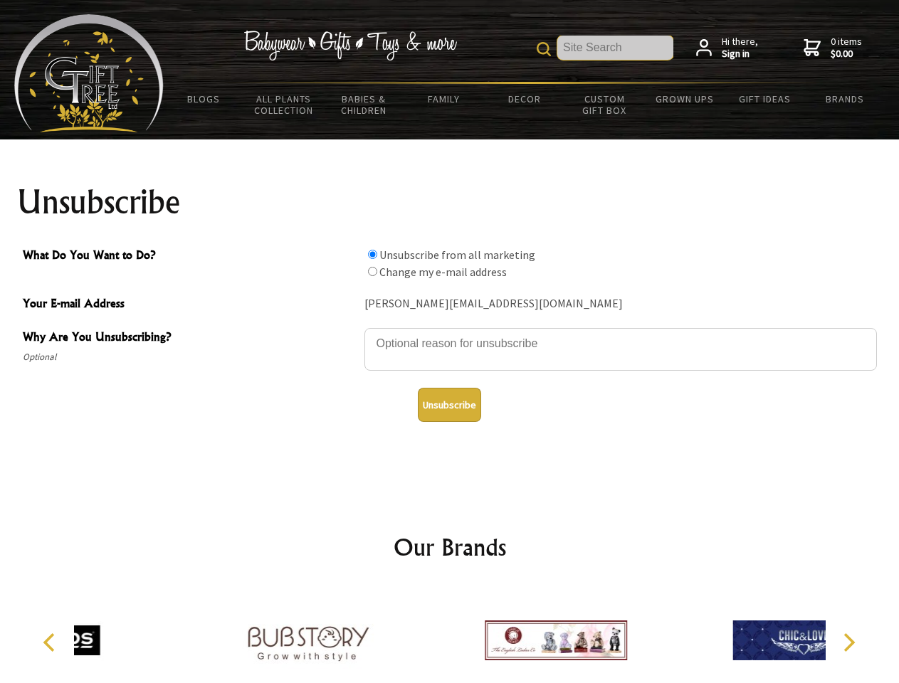 The width and height of the screenshot is (899, 683). I want to click on span: Hi there,, so click(739, 48).